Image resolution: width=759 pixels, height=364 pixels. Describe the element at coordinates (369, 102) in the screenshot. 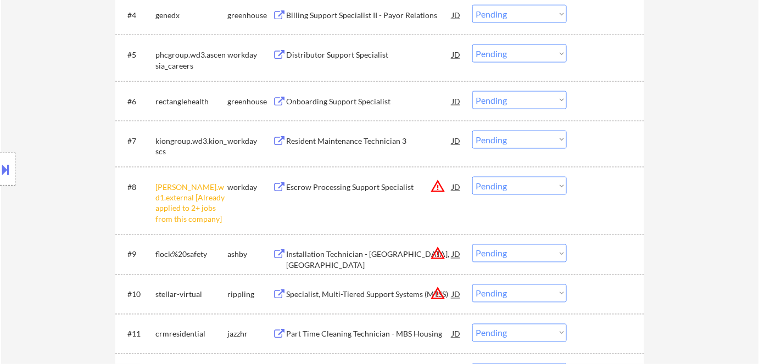

I see `div: Onboarding Support Specialist` at that location.